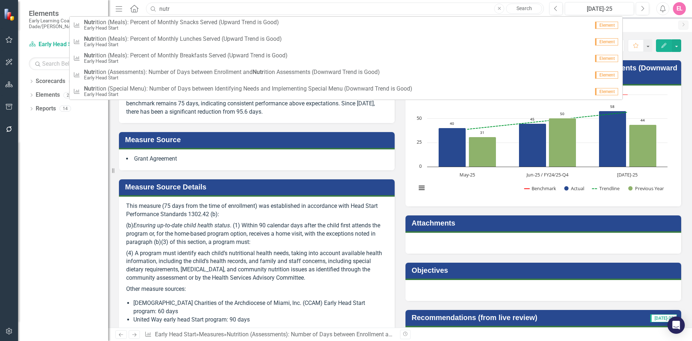  I want to click on h3: Measure Source, so click(258, 139).